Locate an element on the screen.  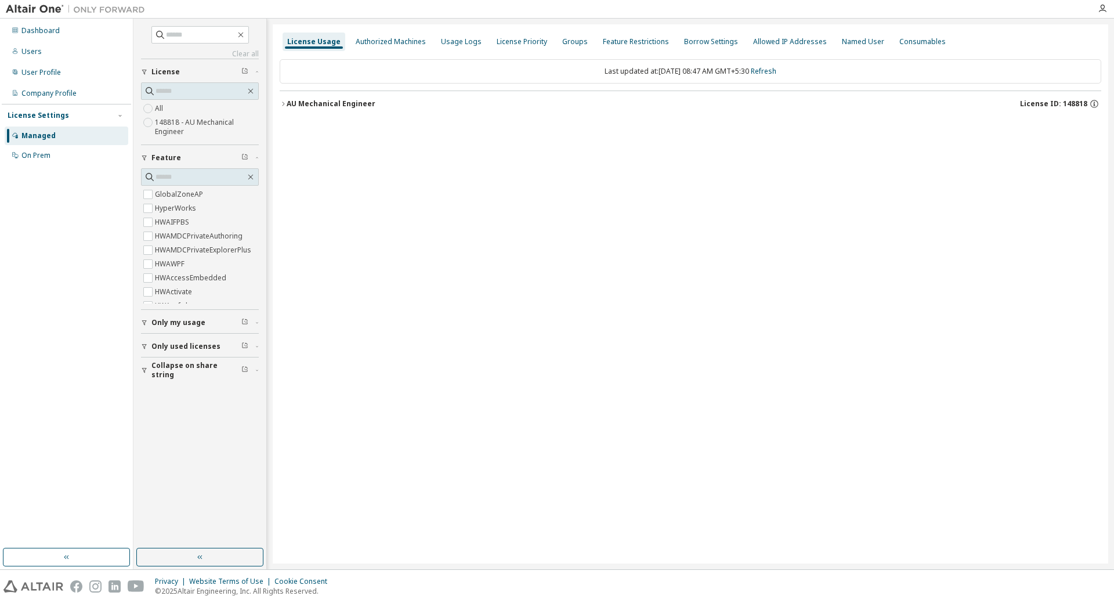
button: Only my usage is located at coordinates (200, 323).